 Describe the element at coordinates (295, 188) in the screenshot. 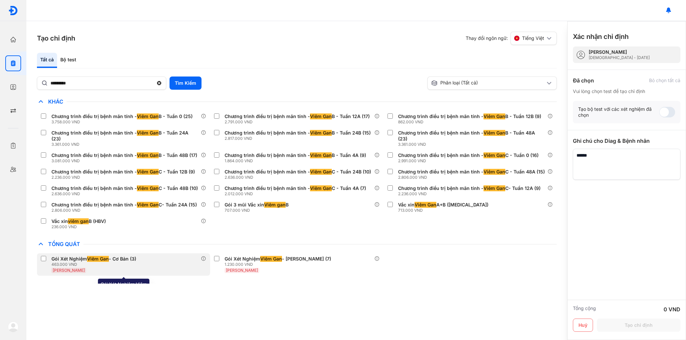

I see `div: Chương trình điều trị bệnh mãn tính - C - Tuần 4A (7)` at that location.